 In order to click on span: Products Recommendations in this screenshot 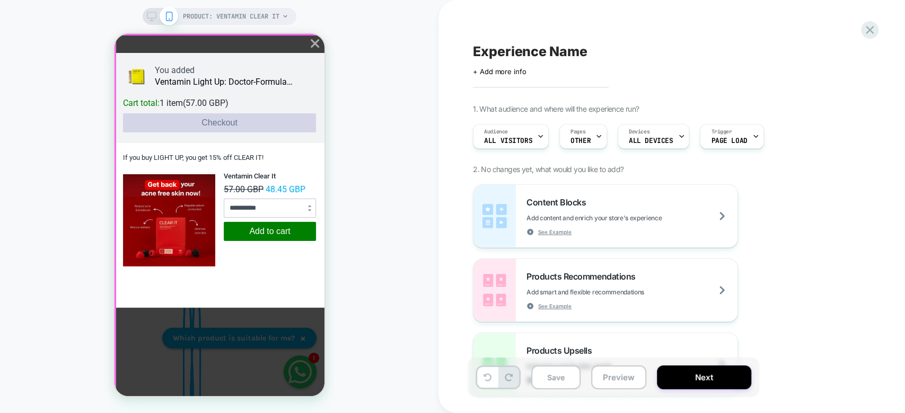, I will do `click(583, 277)`.